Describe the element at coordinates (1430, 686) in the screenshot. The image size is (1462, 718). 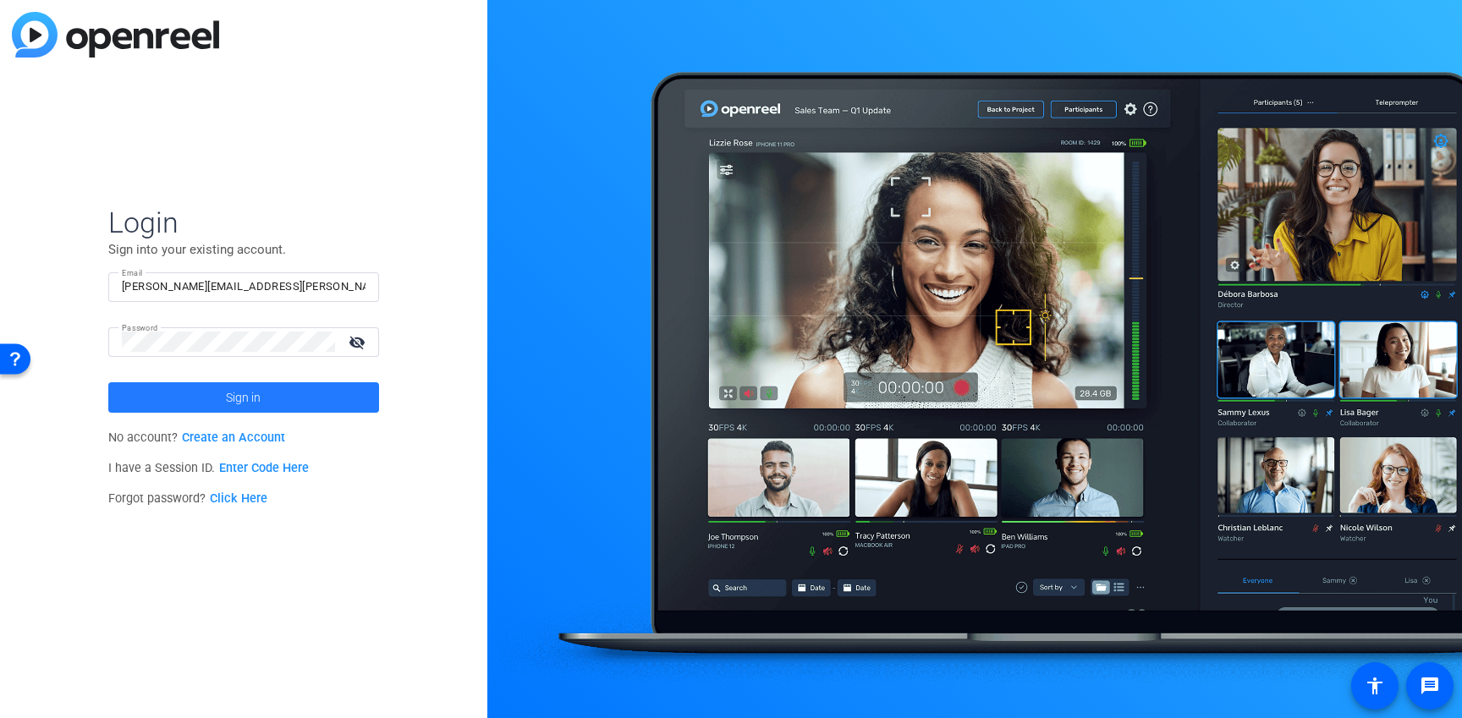
I see `mat-icon: message` at that location.